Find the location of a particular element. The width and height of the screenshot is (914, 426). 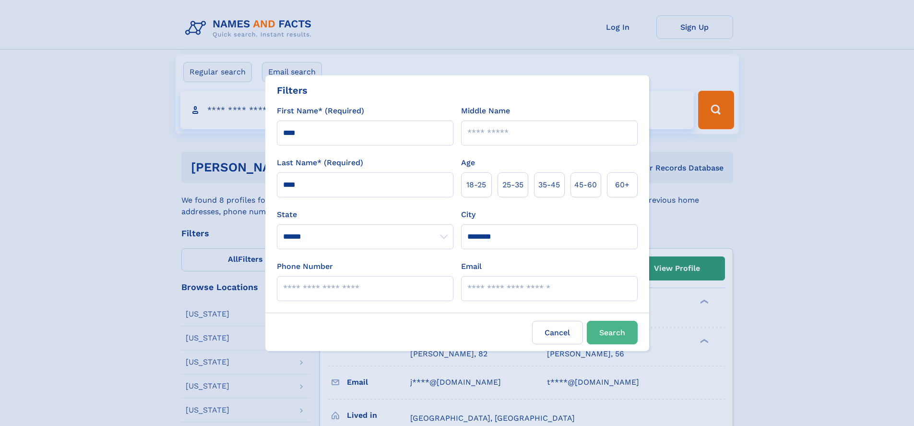

label: Cancel is located at coordinates (557, 332).